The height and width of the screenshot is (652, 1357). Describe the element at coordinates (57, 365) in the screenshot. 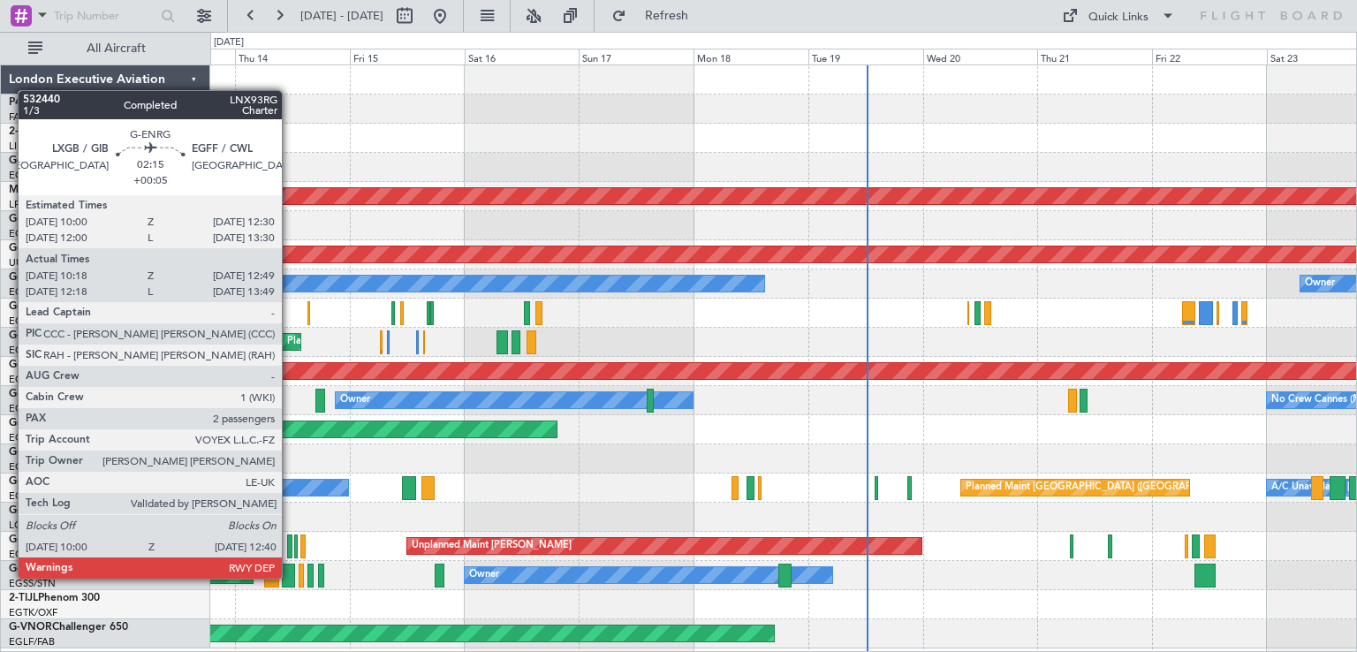

I see `a: G-KGKGLegacy 600` at that location.